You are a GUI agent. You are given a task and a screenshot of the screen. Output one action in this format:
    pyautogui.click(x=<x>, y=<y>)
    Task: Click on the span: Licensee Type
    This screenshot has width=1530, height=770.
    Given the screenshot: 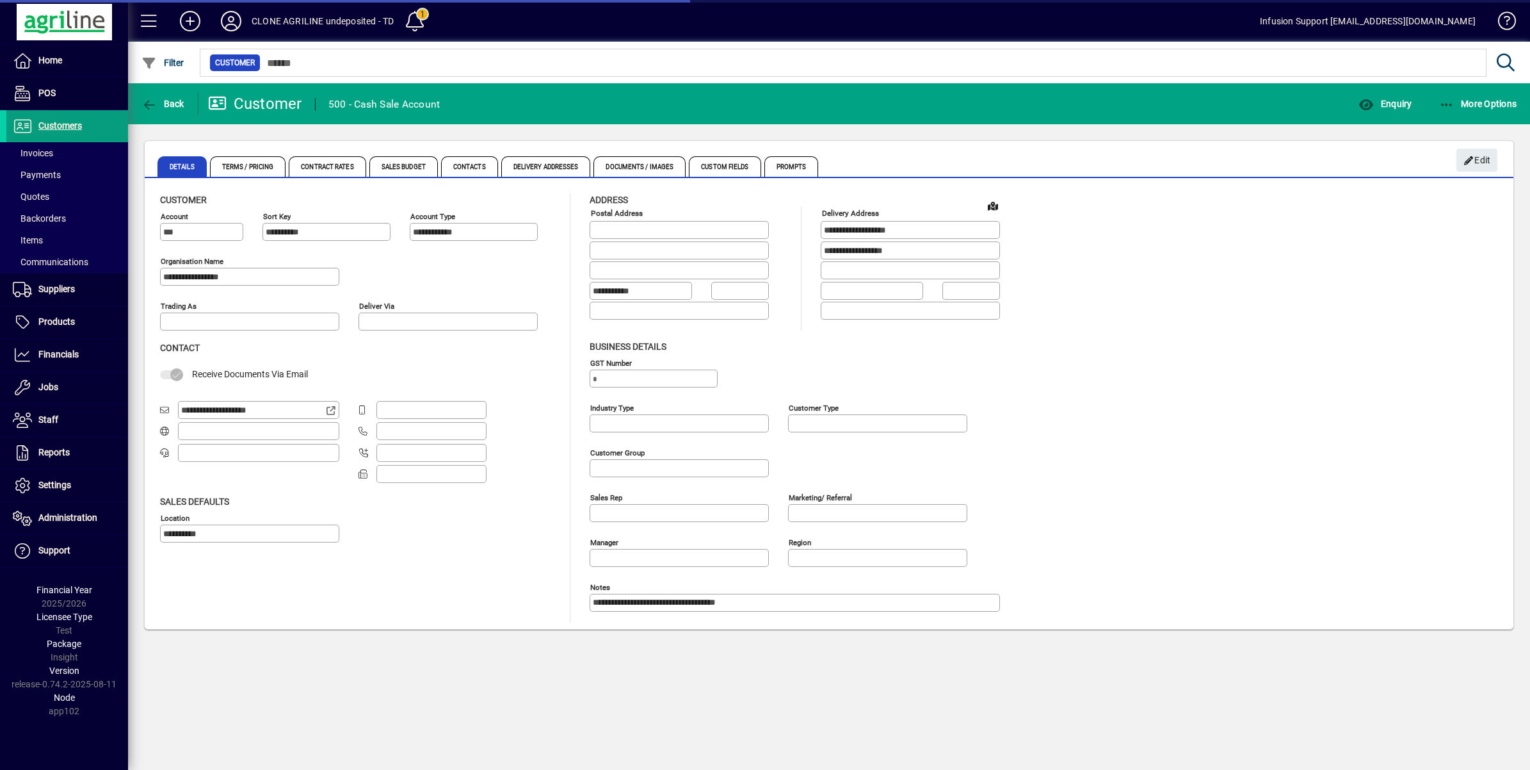 What is the action you would take?
    pyautogui.click(x=64, y=617)
    